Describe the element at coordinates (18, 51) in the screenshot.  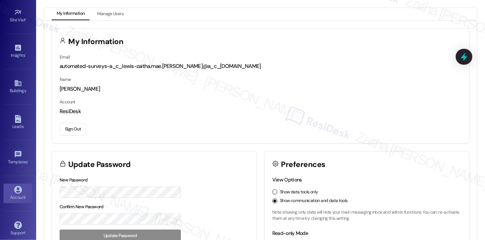
I see `a: Insights •` at that location.